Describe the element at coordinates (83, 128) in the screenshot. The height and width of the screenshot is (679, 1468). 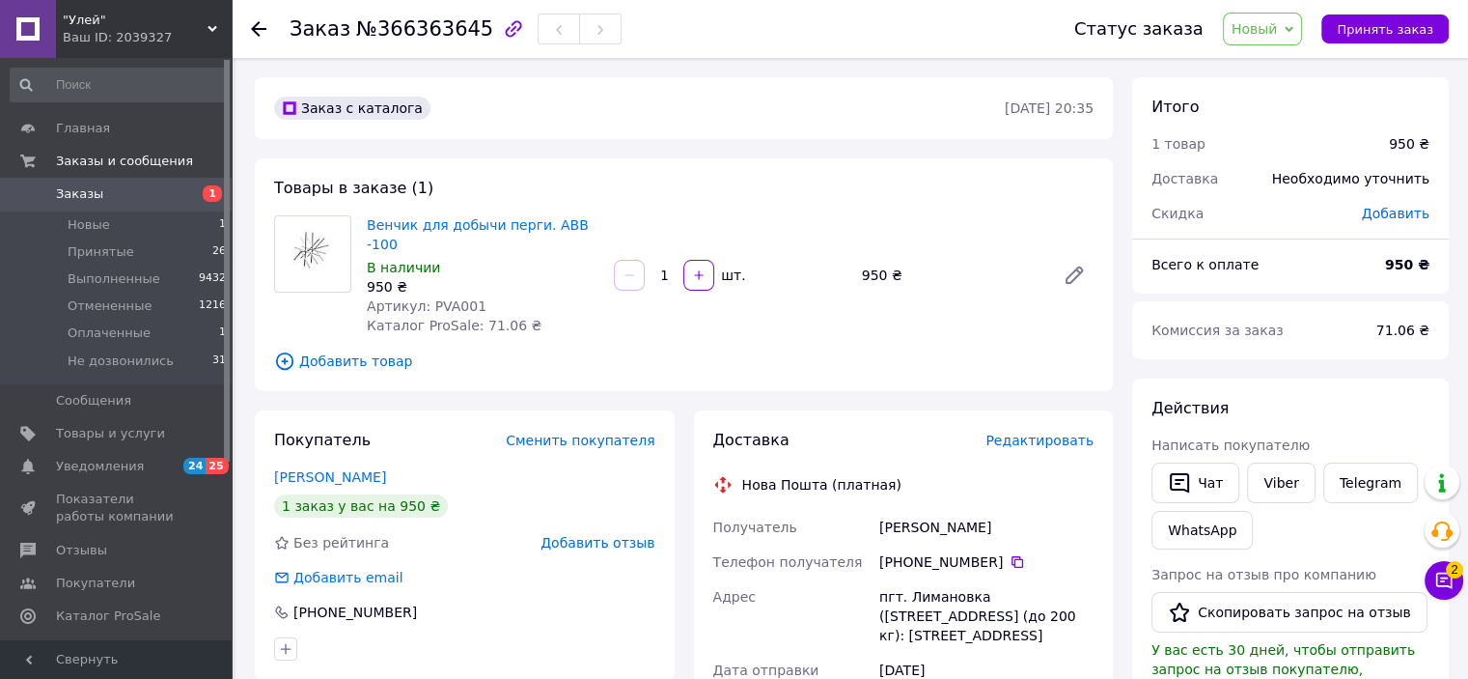
I see `span: Главная` at that location.